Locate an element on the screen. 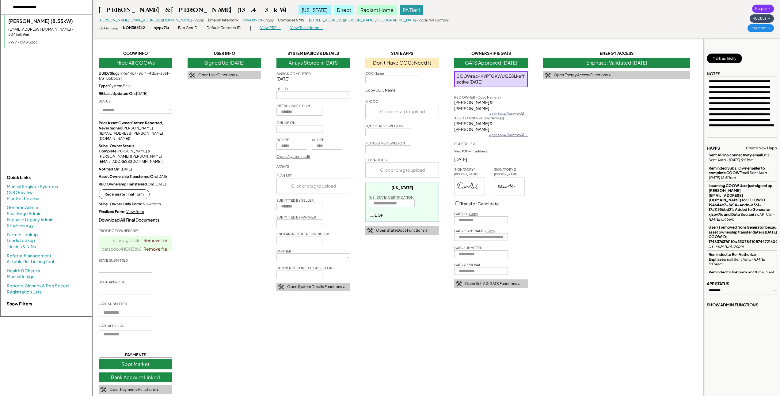 This screenshot has width=780, height=396. div: Open Payments Functions ↓ is located at coordinates (134, 390).